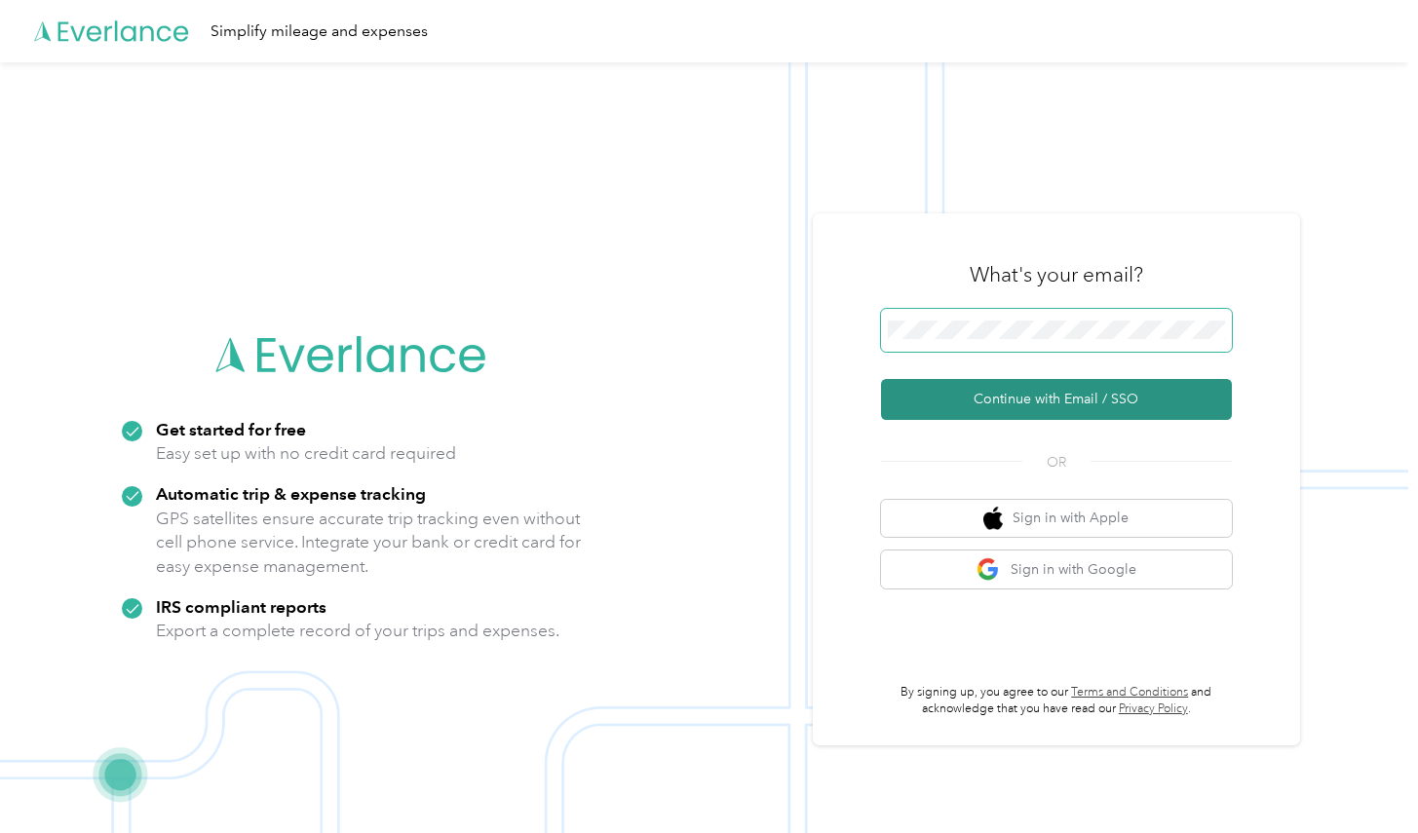  Describe the element at coordinates (988, 569) in the screenshot. I see `img: google logo` at that location.